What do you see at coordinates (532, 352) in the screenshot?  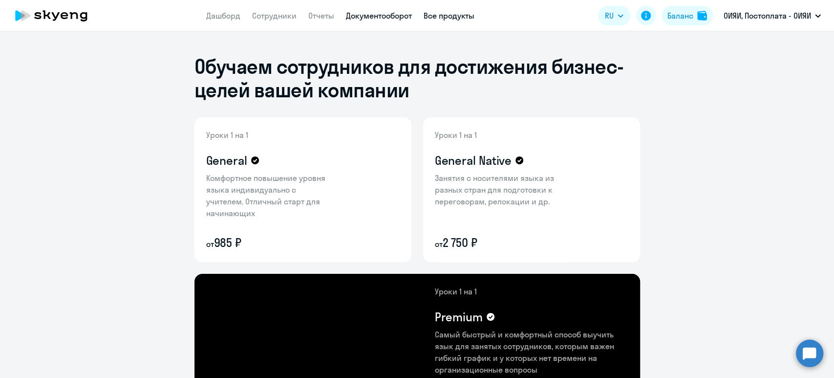 I see `p: Самый быстрый и комфортный способ выучить язык для занятых сотрудников, которым важен гибкий граф...` at bounding box center [532, 352].